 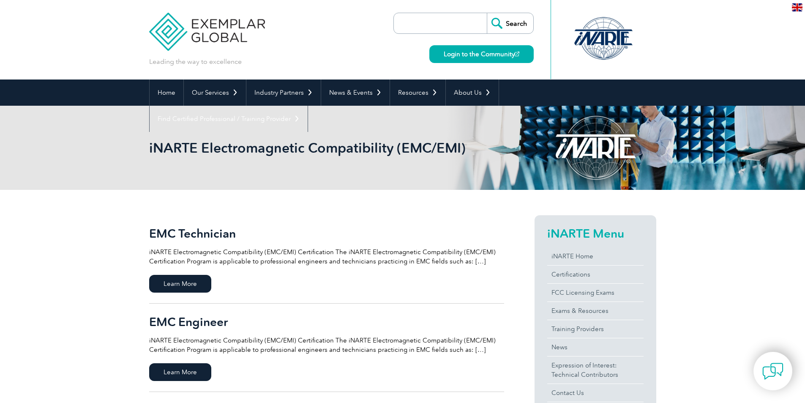 I want to click on a: EMC Technician iNARTE Electromagnetic Compatibility (EMC/EMI) Certification The iNARTE Electromag..., so click(x=327, y=259).